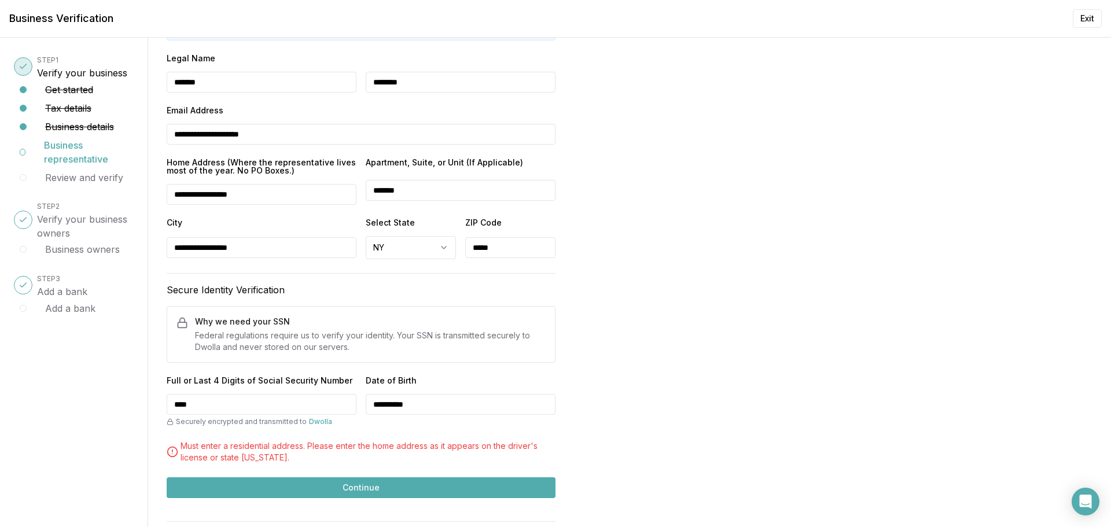  I want to click on button: Business details, so click(79, 127).